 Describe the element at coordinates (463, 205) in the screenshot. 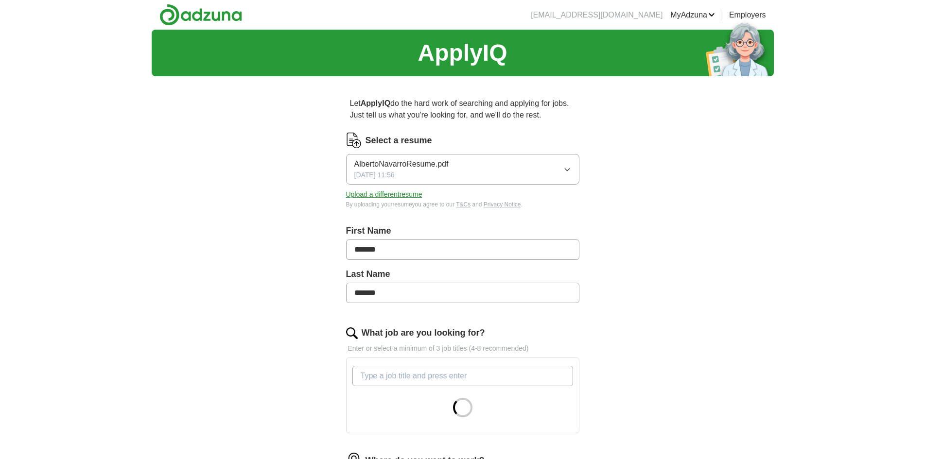

I see `div: By uploading your resume you agree to our and .` at that location.